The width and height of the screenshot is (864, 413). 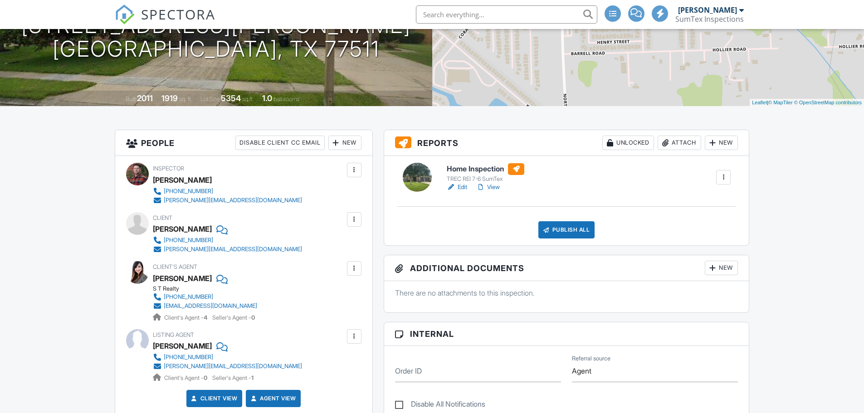 What do you see at coordinates (210, 99) in the screenshot?
I see `span: Lot Size` at bounding box center [210, 99].